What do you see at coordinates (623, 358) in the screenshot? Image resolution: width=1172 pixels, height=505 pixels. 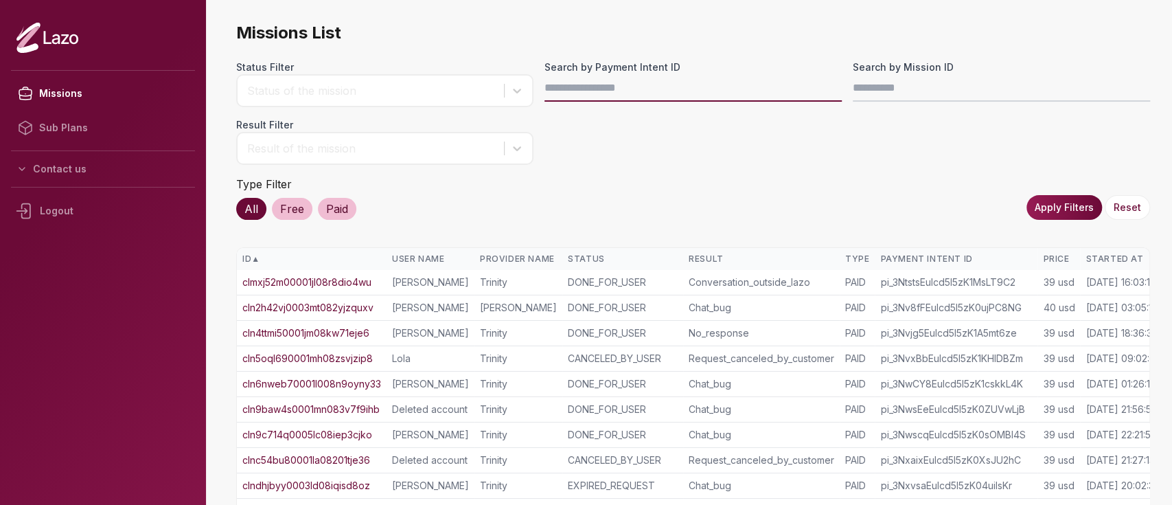 I see `div: CANCELED_BY_USER` at bounding box center [623, 358].